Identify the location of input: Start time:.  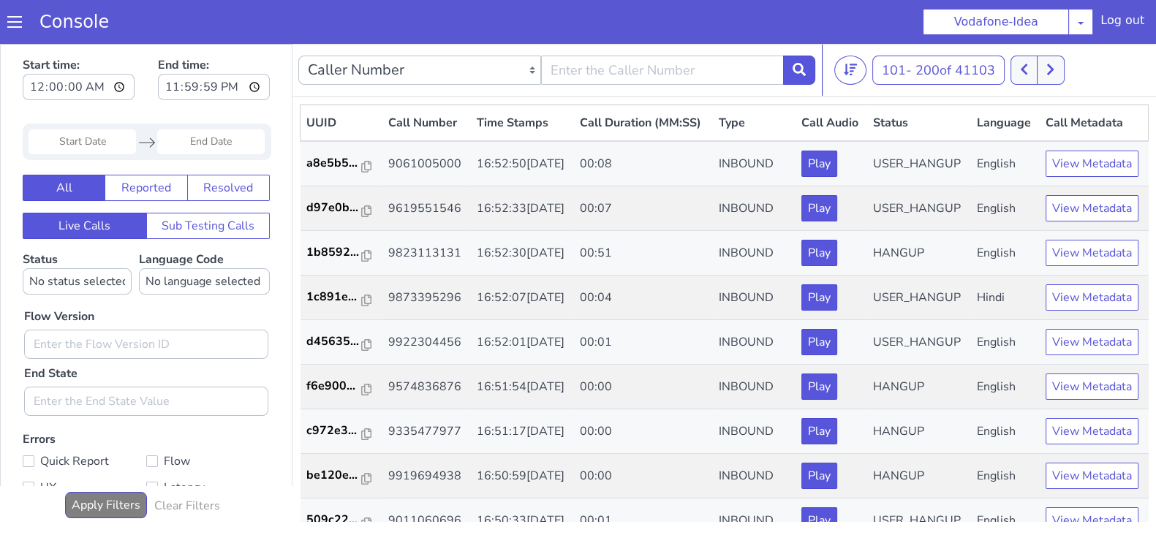
(78, 43).